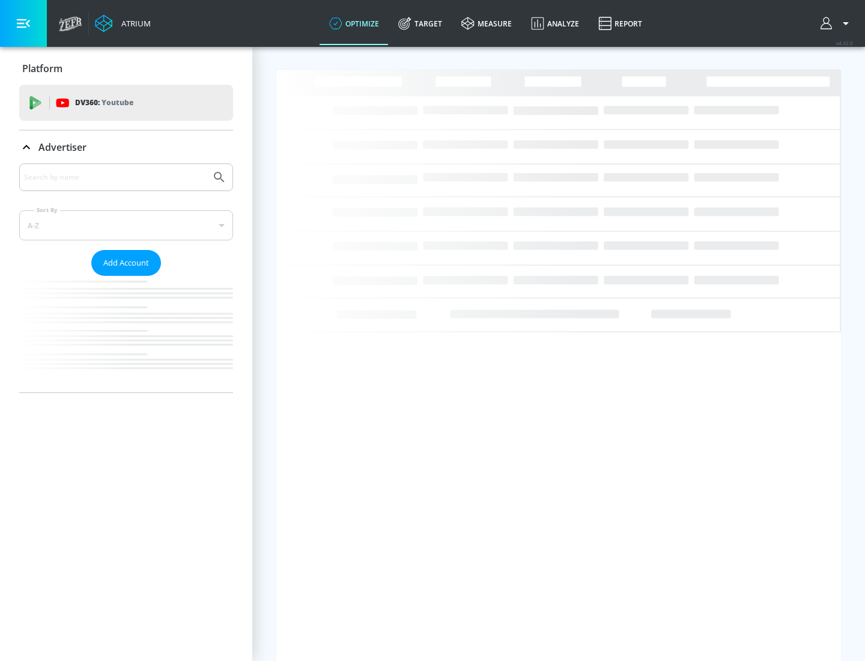 The image size is (865, 661). I want to click on a: measure, so click(486, 23).